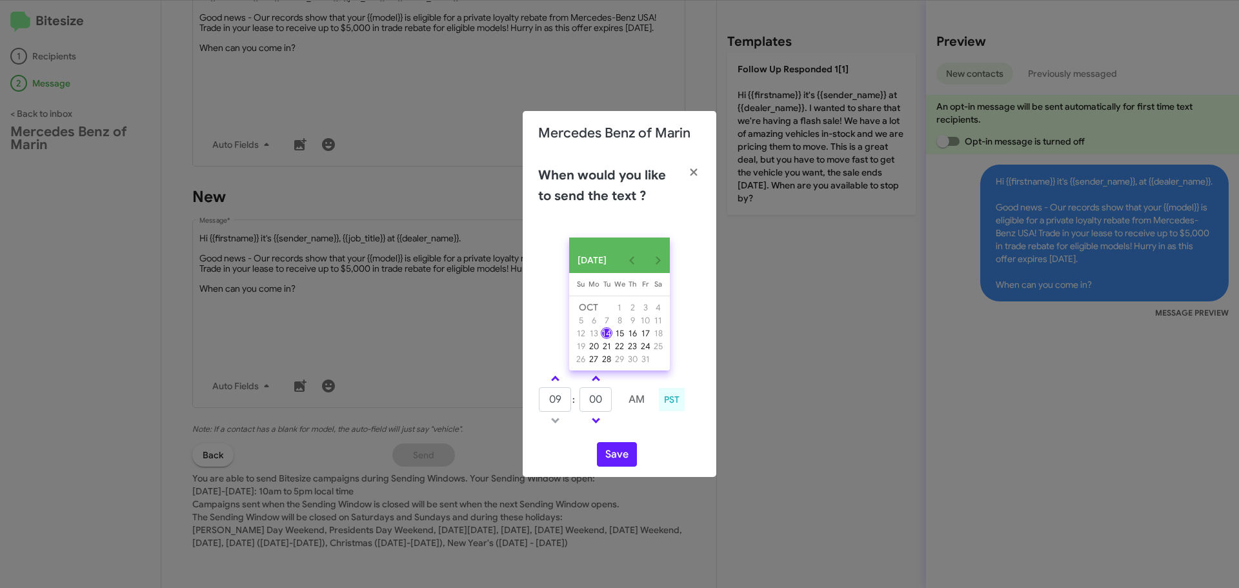 This screenshot has height=588, width=1239. I want to click on div: 25, so click(658, 346).